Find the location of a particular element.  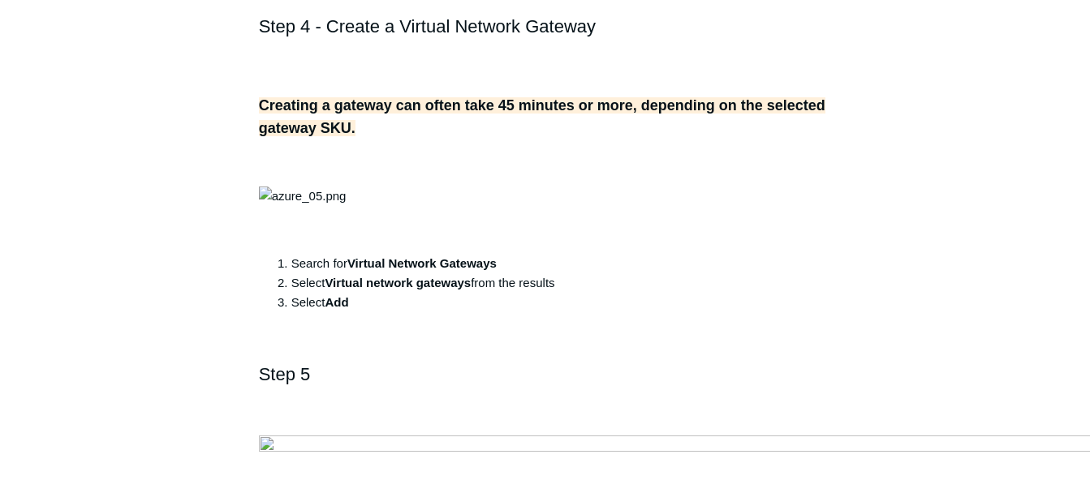

li: Select is located at coordinates (562, 303).